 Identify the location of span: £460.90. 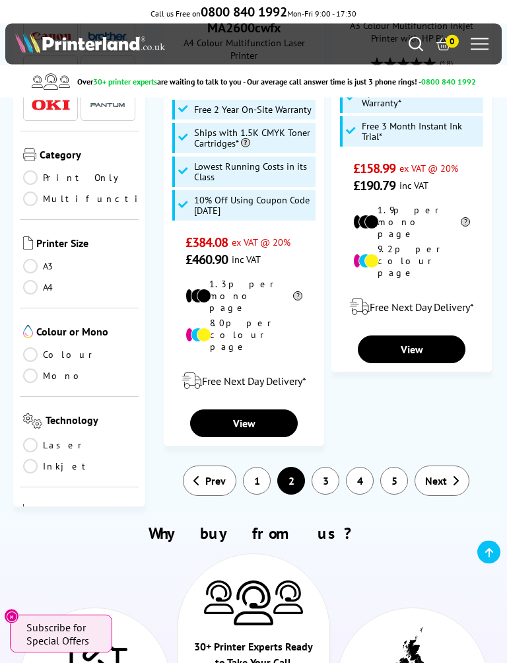
(207, 260).